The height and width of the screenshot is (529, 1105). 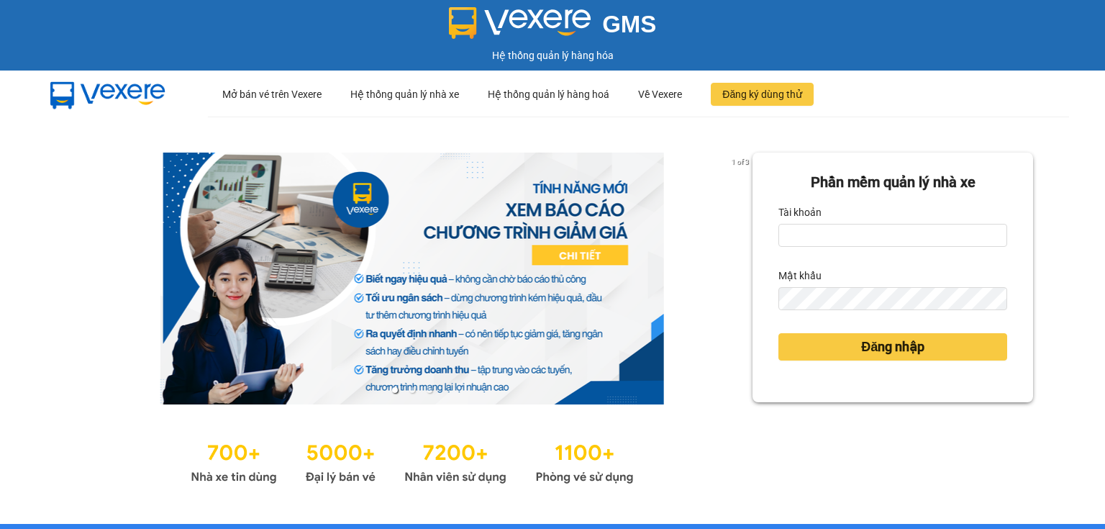 I want to click on div: Phần mềm quản lý nhà xe, so click(x=893, y=182).